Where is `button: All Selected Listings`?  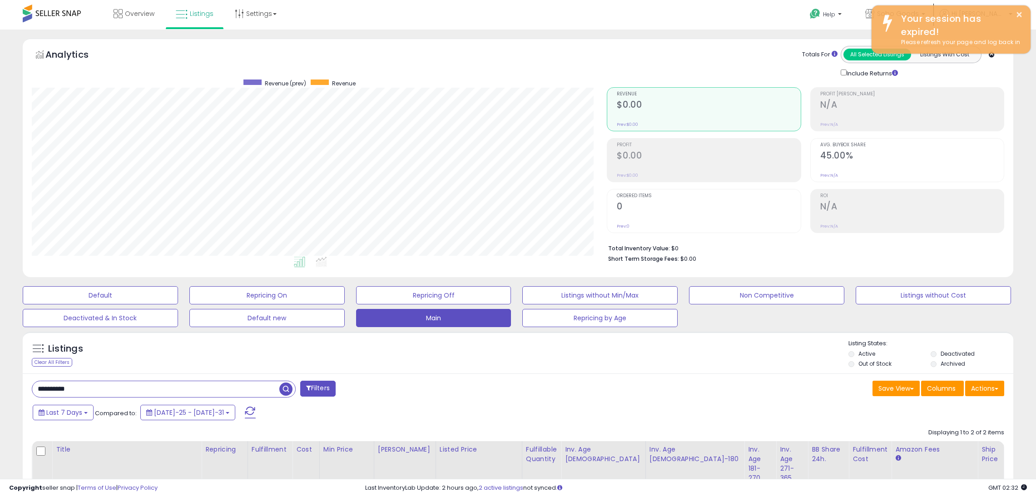 button: All Selected Listings is located at coordinates (877, 55).